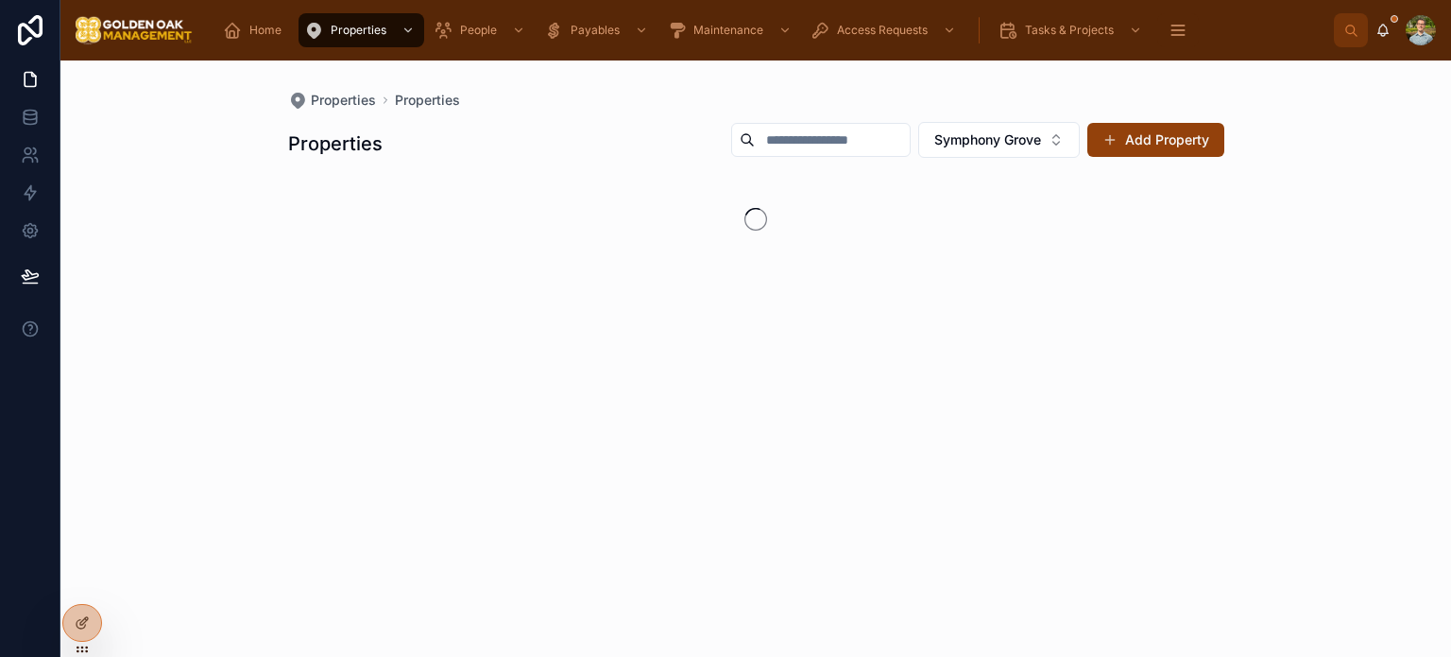  I want to click on div: scrollable content, so click(771, 30).